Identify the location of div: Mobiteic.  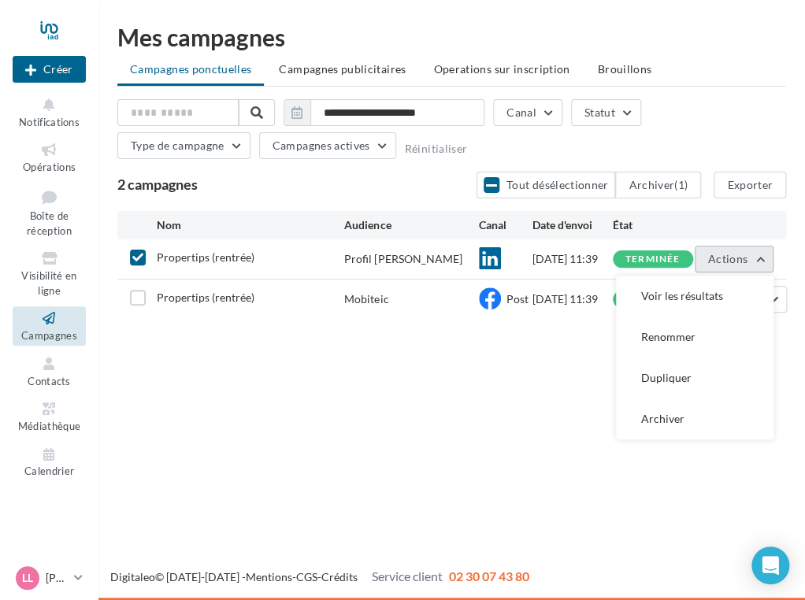
(366, 299).